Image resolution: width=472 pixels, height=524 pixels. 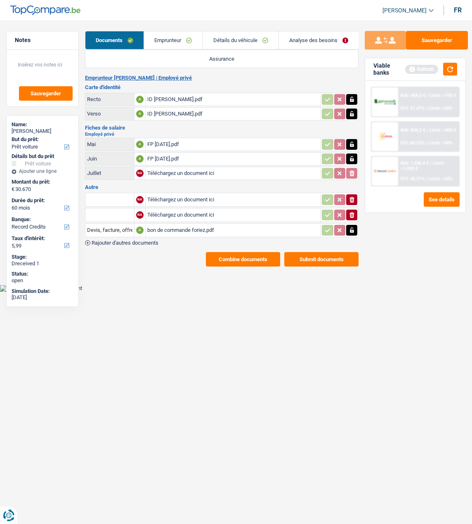 What do you see at coordinates (413, 95) in the screenshot?
I see `span: NAI: 969,2 €` at bounding box center [413, 95].